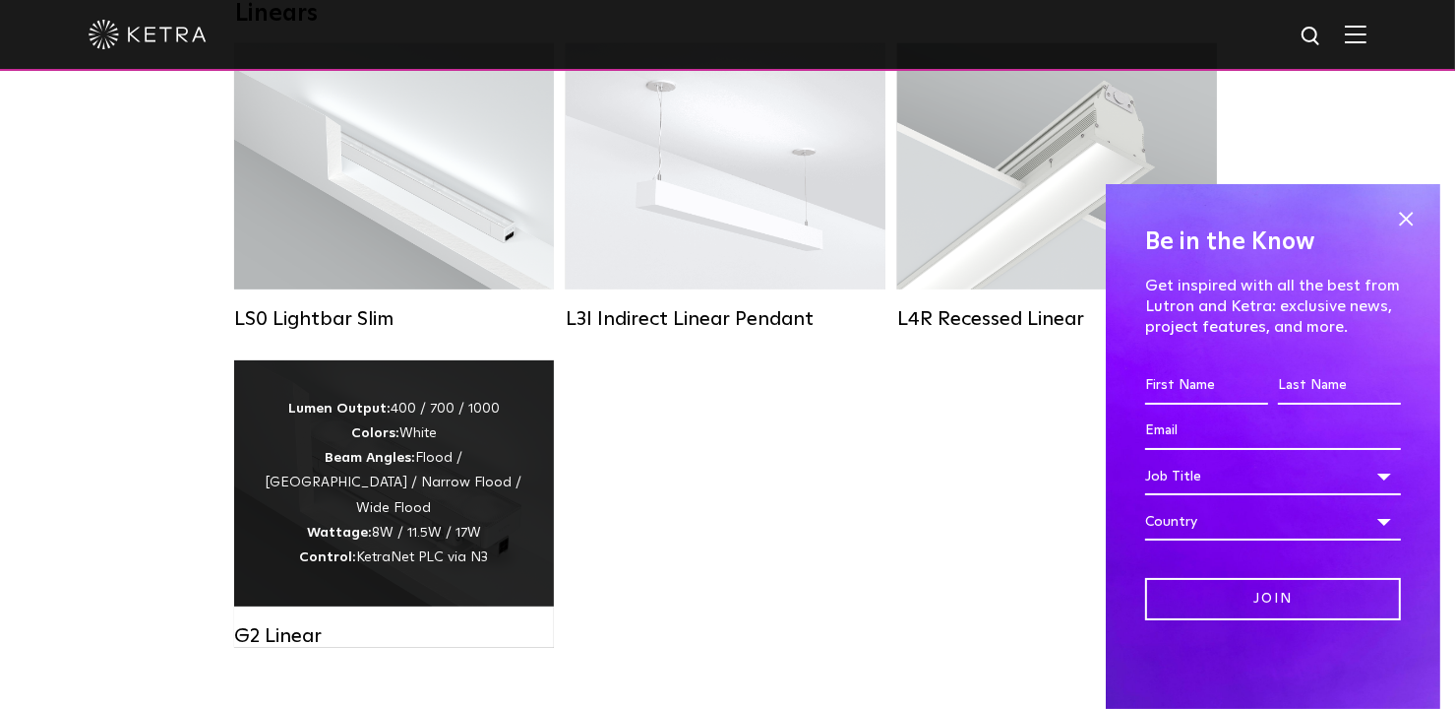 The height and width of the screenshot is (709, 1455). Describe the element at coordinates (375, 433) in the screenshot. I see `strong: Colors:` at that location.